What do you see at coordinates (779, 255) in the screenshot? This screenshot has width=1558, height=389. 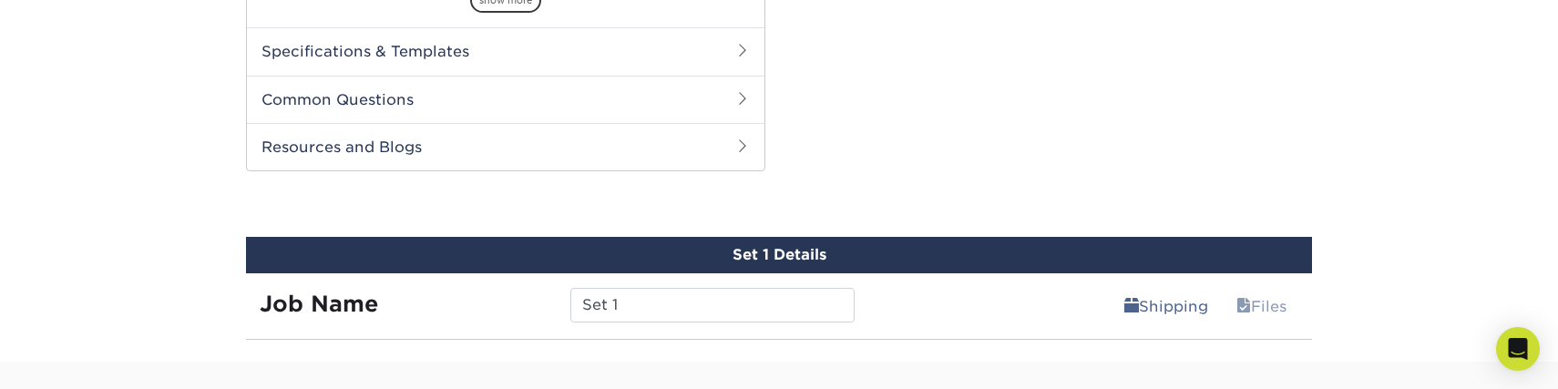 I see `div: Set 1 Details` at bounding box center [779, 255].